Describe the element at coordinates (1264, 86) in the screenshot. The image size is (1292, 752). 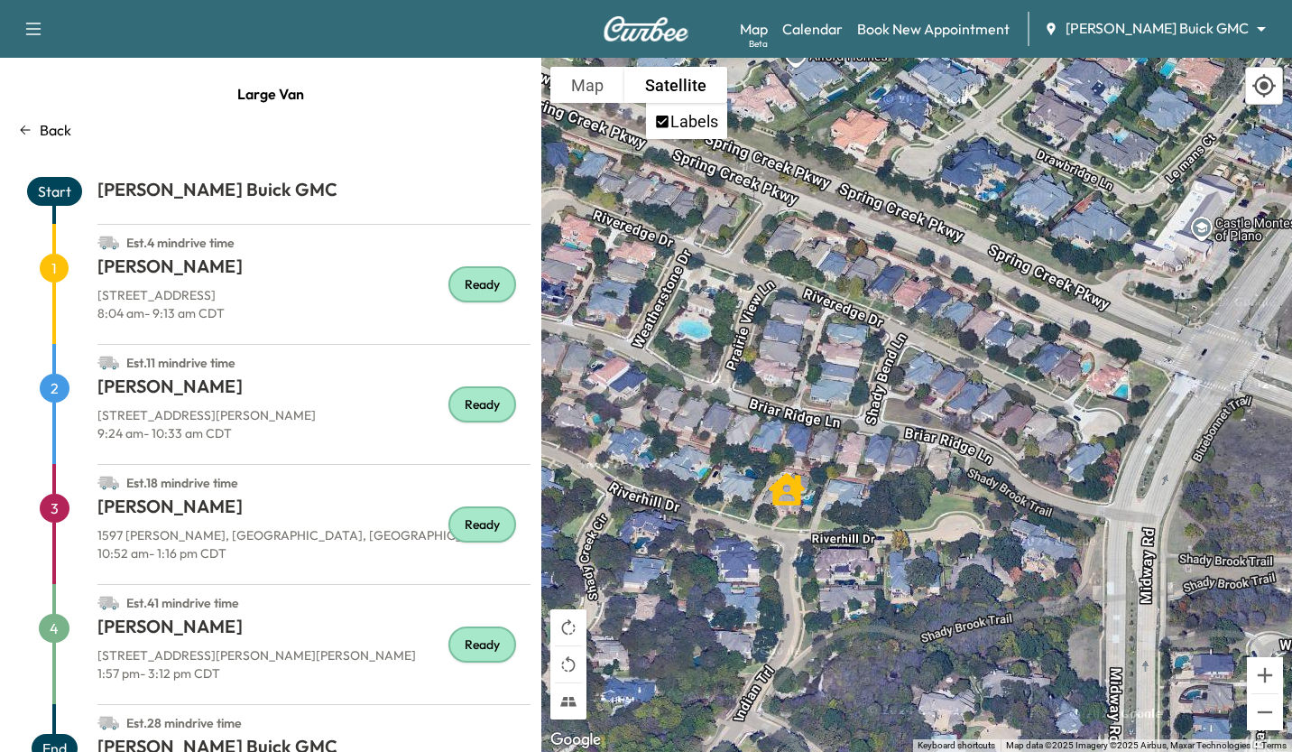
I see `div: Recenter map` at that location.